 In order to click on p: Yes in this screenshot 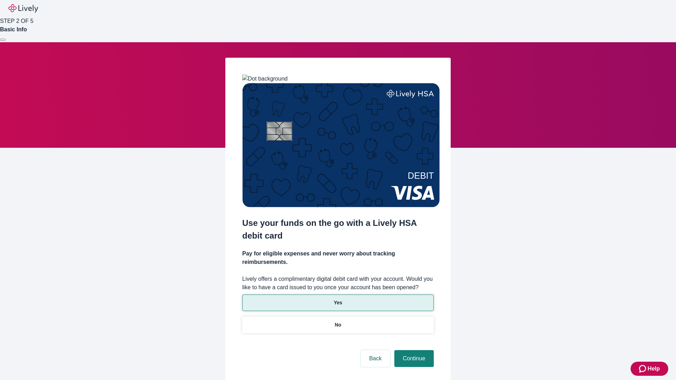, I will do `click(338, 303)`.